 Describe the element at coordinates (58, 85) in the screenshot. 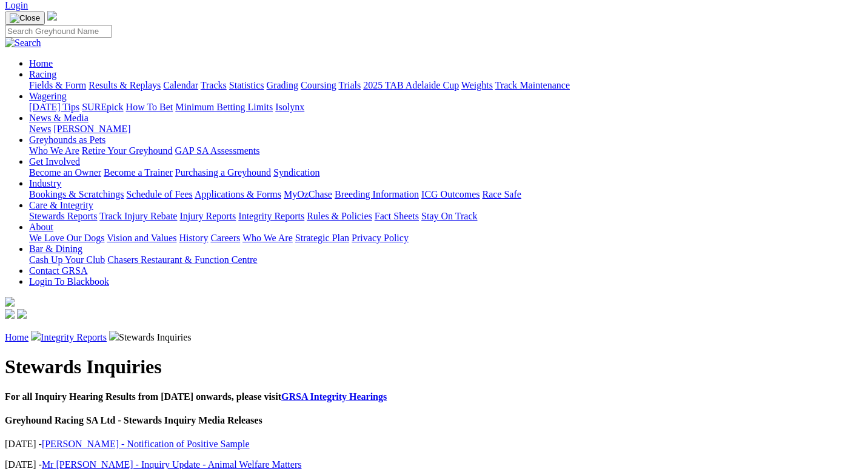

I see `a: Fields & Form` at that location.